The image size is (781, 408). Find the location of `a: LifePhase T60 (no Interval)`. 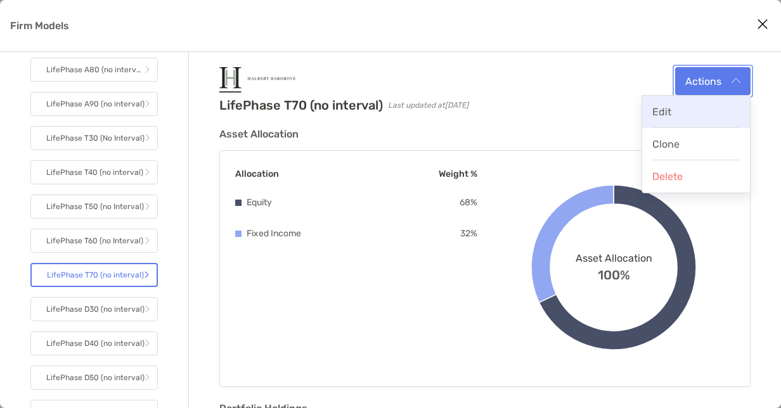

a: LifePhase T60 (no Interval) is located at coordinates (94, 241).